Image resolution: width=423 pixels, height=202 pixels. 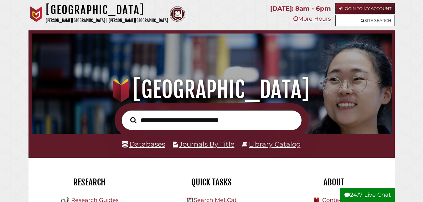 What do you see at coordinates (212, 182) in the screenshot?
I see `h2: Quick Tasks` at bounding box center [212, 182].